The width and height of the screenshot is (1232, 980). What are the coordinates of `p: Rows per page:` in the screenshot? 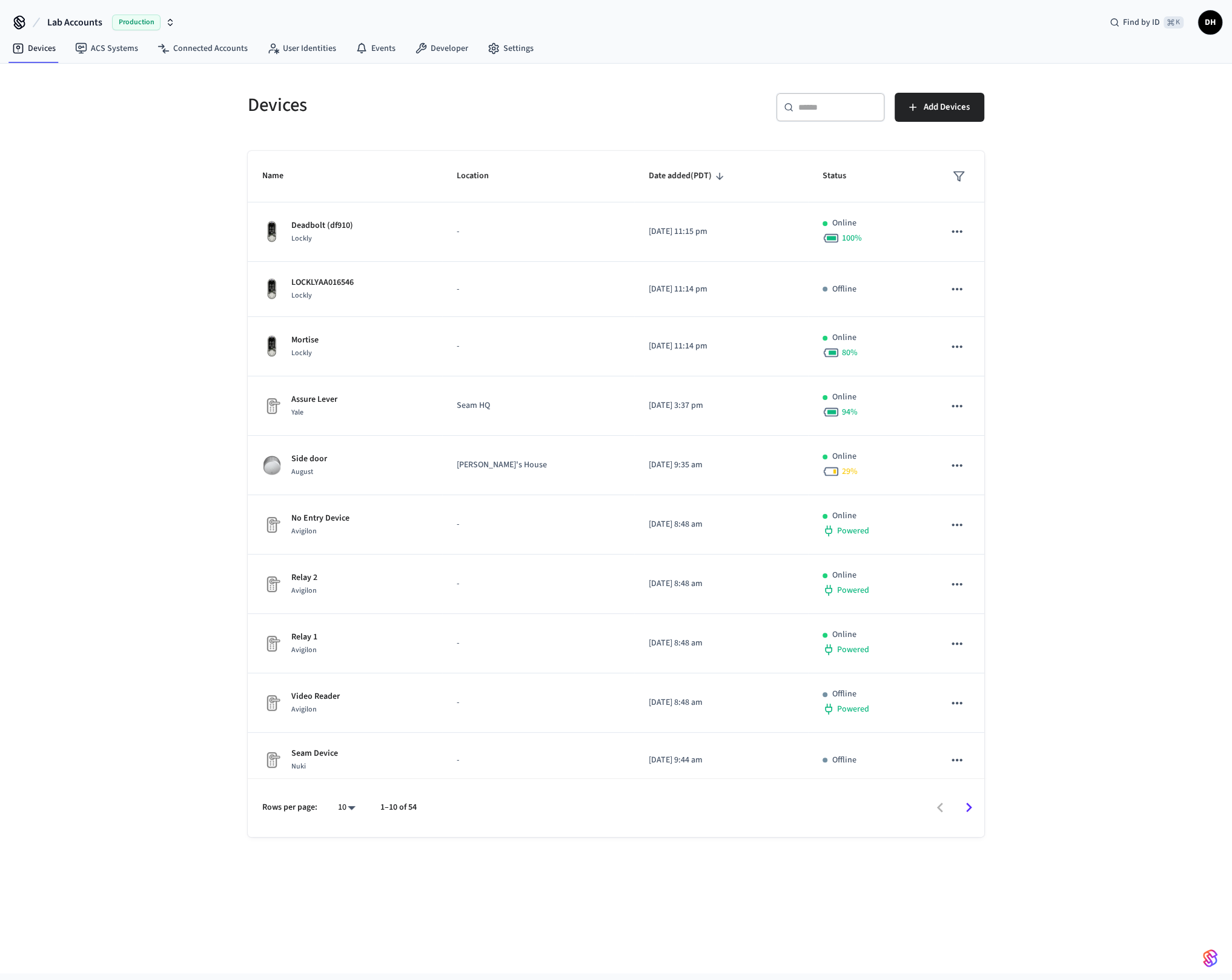 It's located at (290, 807).